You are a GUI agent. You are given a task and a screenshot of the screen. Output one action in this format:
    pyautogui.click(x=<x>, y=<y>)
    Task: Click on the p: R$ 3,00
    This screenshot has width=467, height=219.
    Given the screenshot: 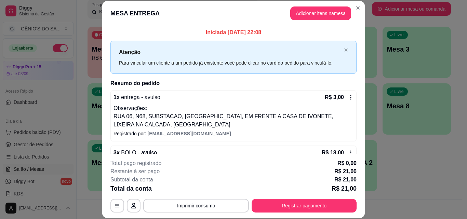 What is the action you would take?
    pyautogui.click(x=334, y=97)
    